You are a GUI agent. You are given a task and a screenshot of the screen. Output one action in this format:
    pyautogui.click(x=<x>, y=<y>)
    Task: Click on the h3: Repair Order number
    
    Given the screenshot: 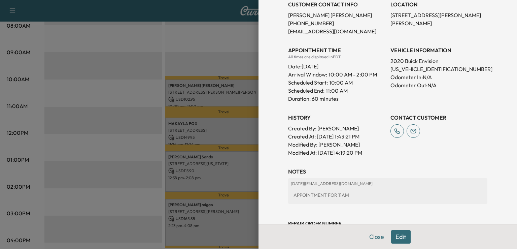 What is the action you would take?
    pyautogui.click(x=388, y=223)
    